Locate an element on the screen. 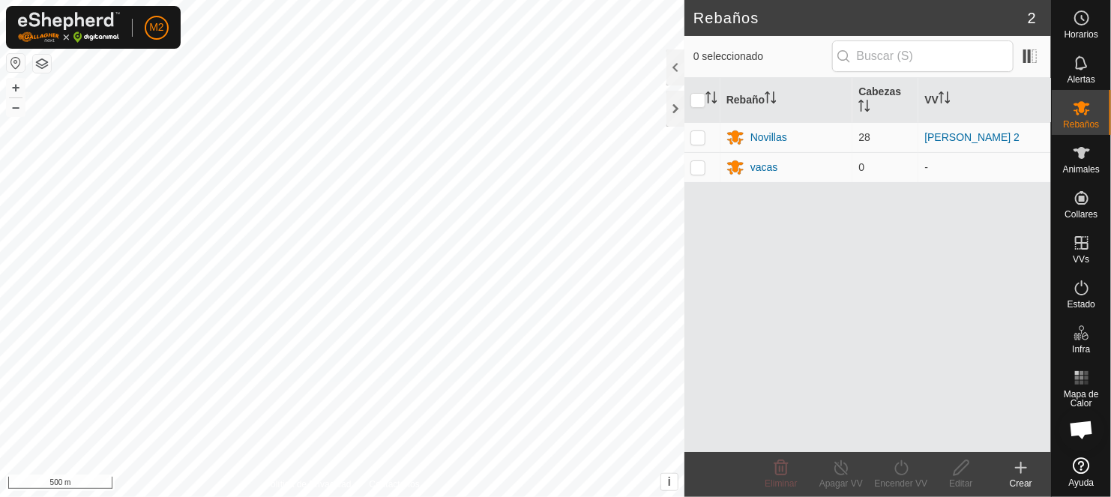 The height and width of the screenshot is (497, 1111). div: vacas is located at coordinates (764, 167).